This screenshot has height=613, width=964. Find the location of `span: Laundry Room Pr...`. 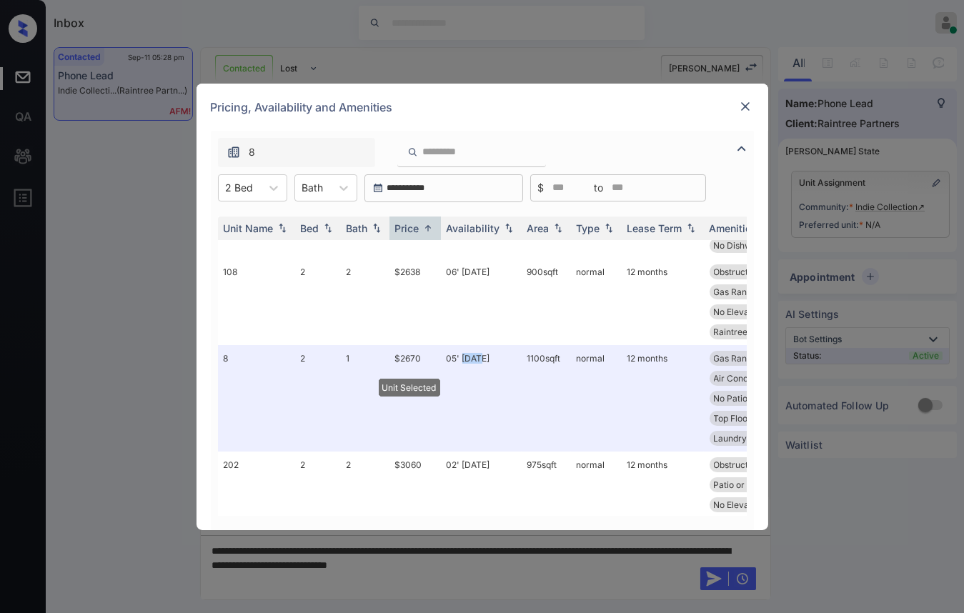

span: Laundry Room Pr... is located at coordinates (752, 438).